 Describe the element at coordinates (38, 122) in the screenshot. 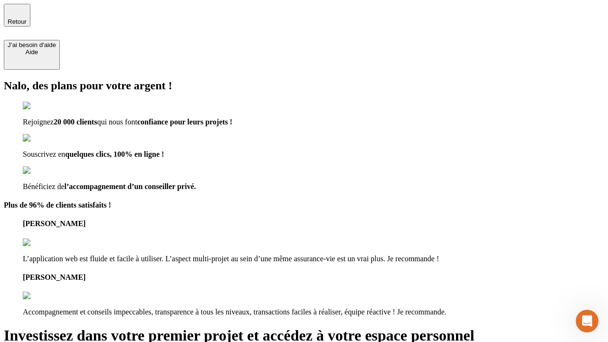

I see `span: Rejoignez` at that location.